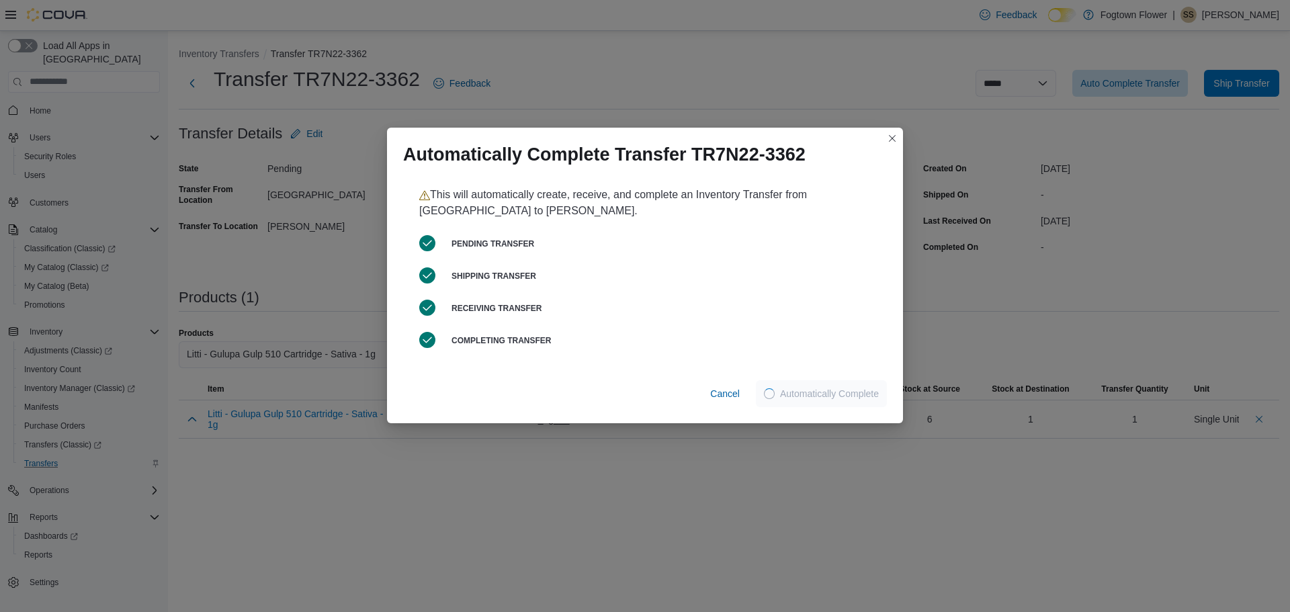 Image resolution: width=1290 pixels, height=612 pixels. Describe the element at coordinates (604, 155) in the screenshot. I see `h1: Automatically Complete Transfer TR7N22-3362` at that location.